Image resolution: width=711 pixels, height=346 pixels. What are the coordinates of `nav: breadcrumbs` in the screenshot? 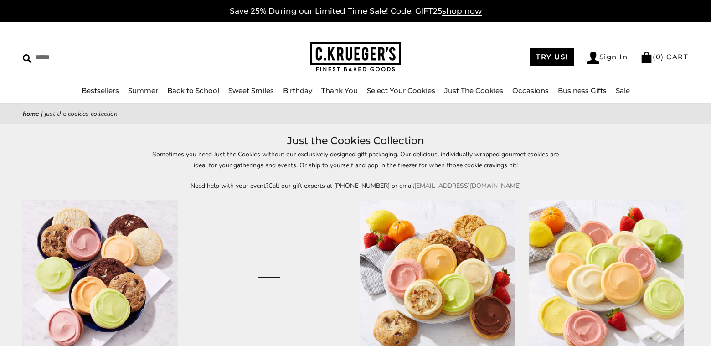 It's located at (355, 113).